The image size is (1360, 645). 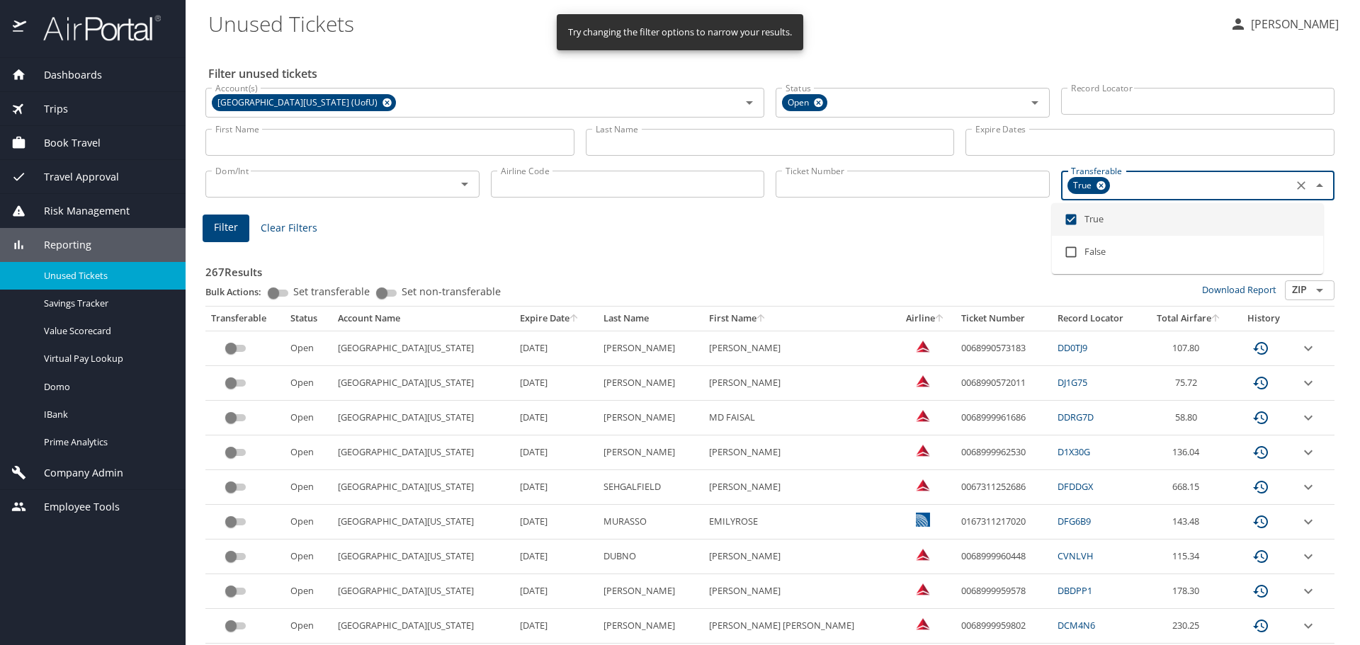 I want to click on td: 0068999960448, so click(x=1004, y=557).